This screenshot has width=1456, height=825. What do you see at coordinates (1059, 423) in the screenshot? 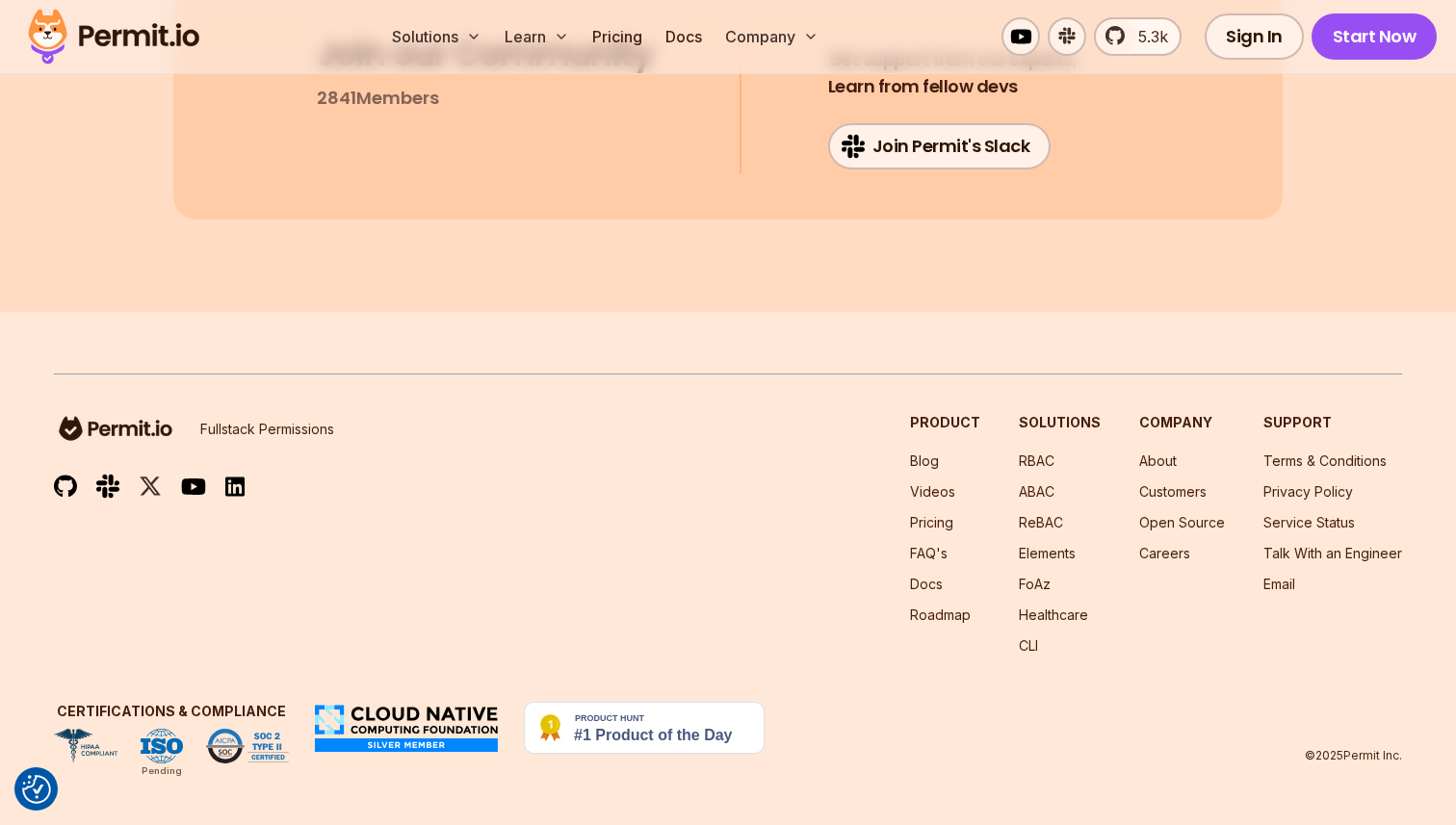
I see `h3: Solutions` at bounding box center [1059, 423].